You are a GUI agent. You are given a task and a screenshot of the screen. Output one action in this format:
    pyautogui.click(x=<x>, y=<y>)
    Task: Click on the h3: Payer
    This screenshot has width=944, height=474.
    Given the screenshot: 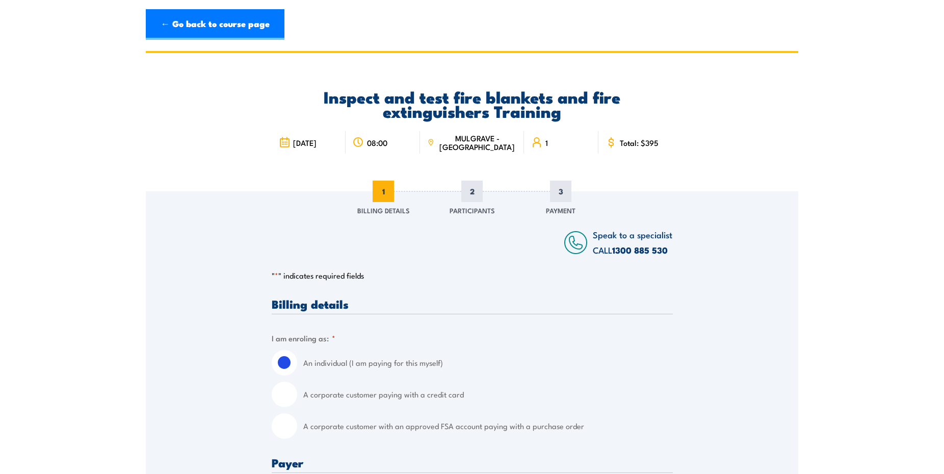 What is the action you would take?
    pyautogui.click(x=472, y=462)
    